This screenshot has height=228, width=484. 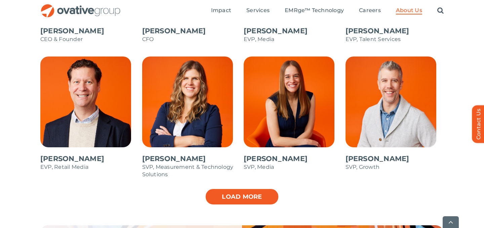 I want to click on a: Impact, so click(x=221, y=11).